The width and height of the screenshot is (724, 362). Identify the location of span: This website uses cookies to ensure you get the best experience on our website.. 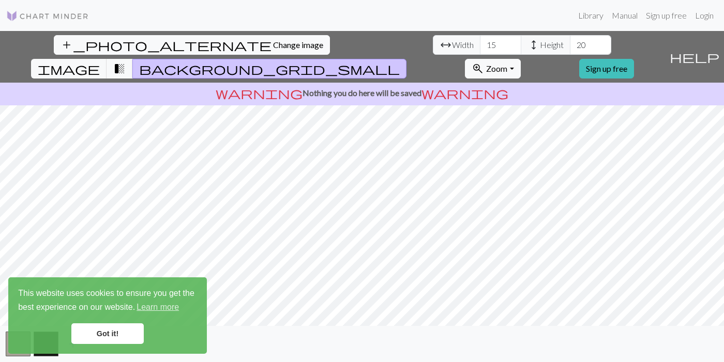
(108, 301).